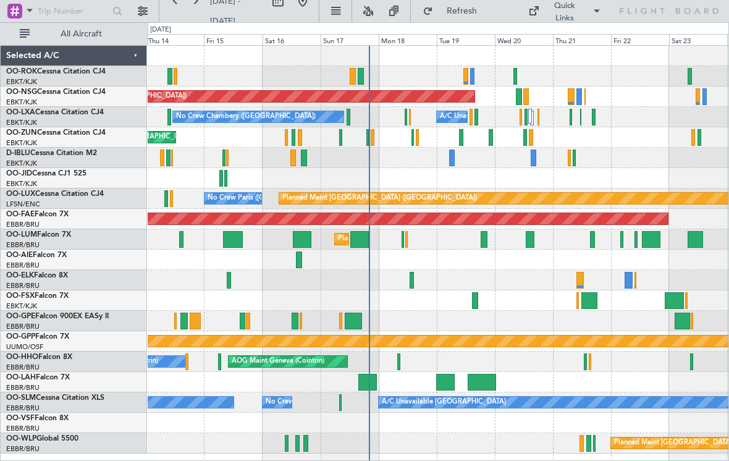  Describe the element at coordinates (278, 361) in the screenshot. I see `div: AOG Maint Geneva (Cointrin)` at that location.